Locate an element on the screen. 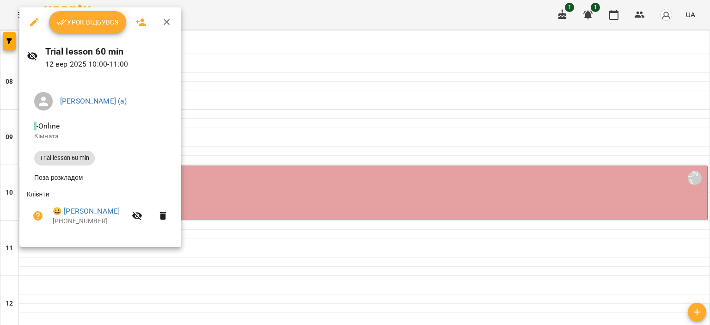  ul: Клієнти is located at coordinates (100, 213).